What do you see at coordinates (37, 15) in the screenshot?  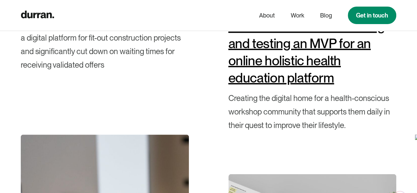 I see `a: home` at bounding box center [37, 15].